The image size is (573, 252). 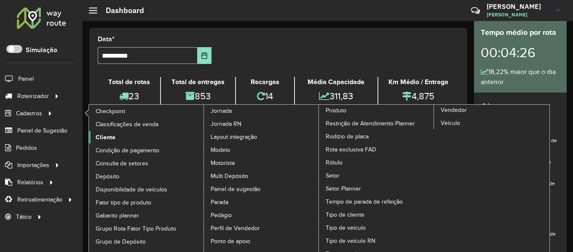 What do you see at coordinates (147, 163) in the screenshot?
I see `a: Consulta de setores` at bounding box center [147, 163].